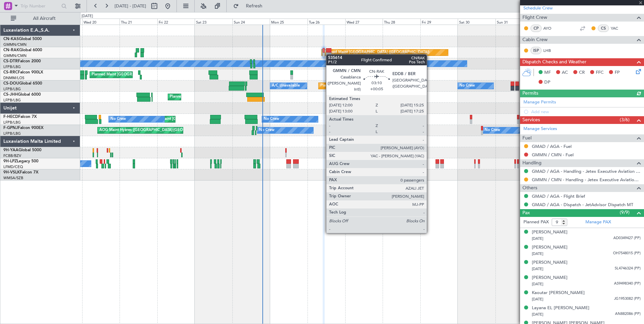  What do you see at coordinates (554, 62) in the screenshot?
I see `span: Dispatch Checks and Weather` at bounding box center [554, 62].